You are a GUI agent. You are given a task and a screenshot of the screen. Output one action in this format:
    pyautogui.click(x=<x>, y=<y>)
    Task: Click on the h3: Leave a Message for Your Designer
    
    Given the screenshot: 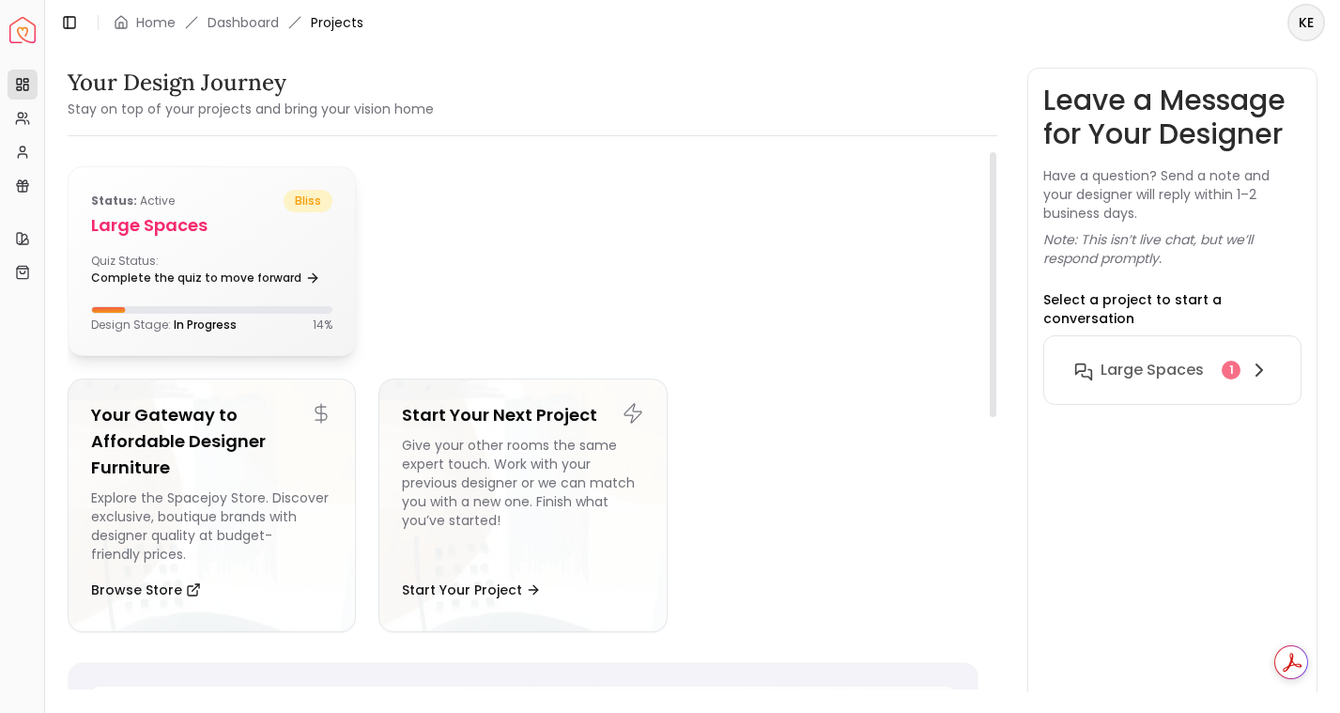 What is the action you would take?
    pyautogui.click(x=1172, y=117)
    